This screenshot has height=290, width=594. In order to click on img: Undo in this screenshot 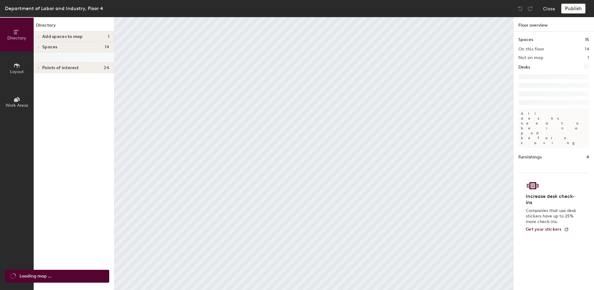, I will do `click(520, 9)`.